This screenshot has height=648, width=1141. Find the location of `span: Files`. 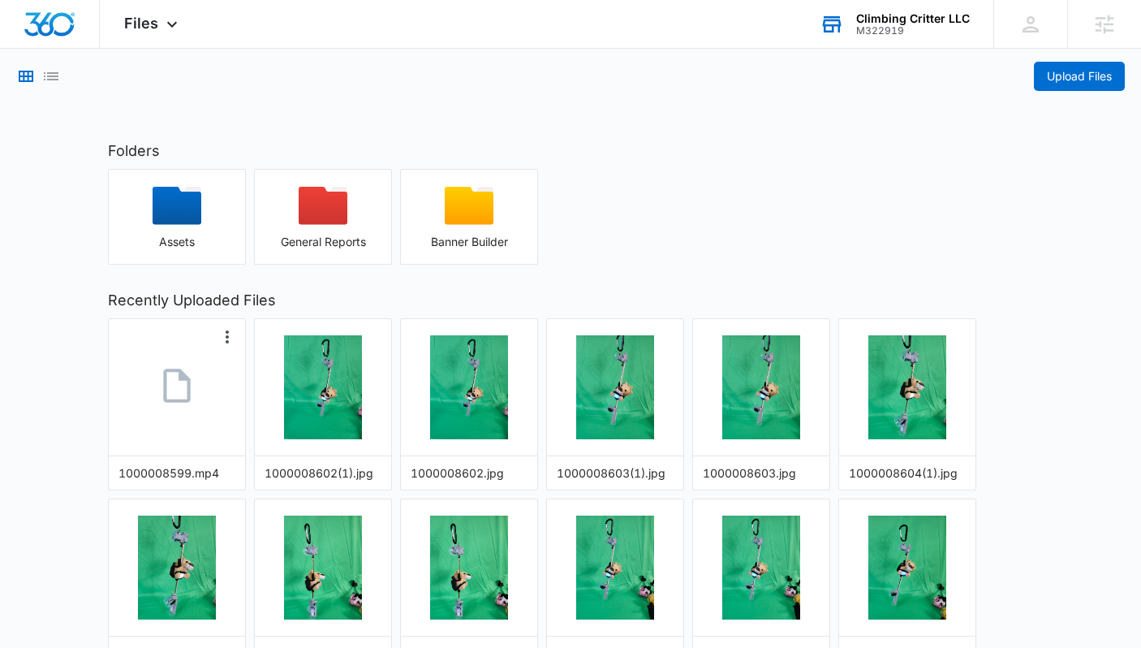

span: Files is located at coordinates (141, 23).